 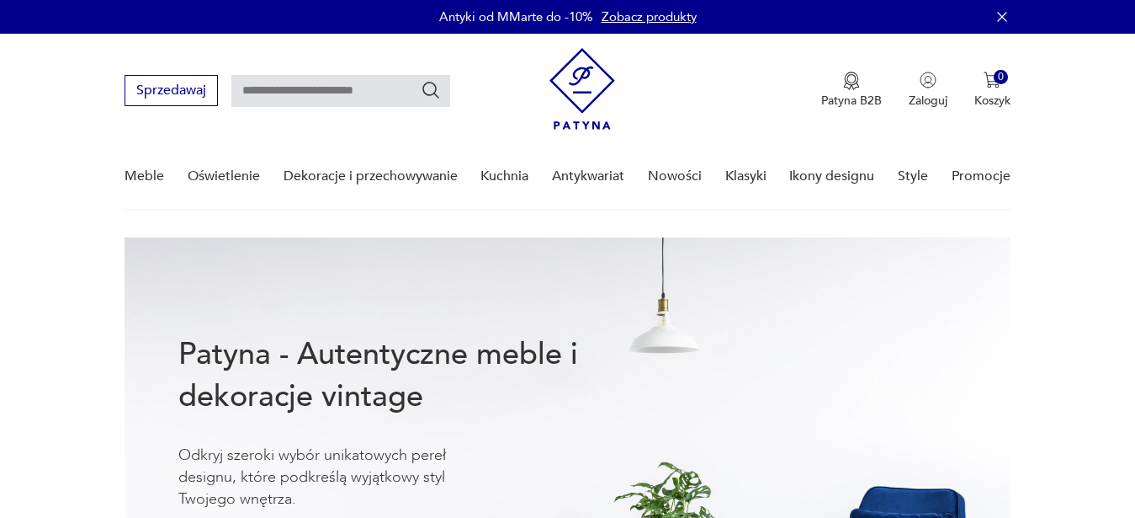 I want to click on p: Patyna B2B, so click(x=852, y=100).